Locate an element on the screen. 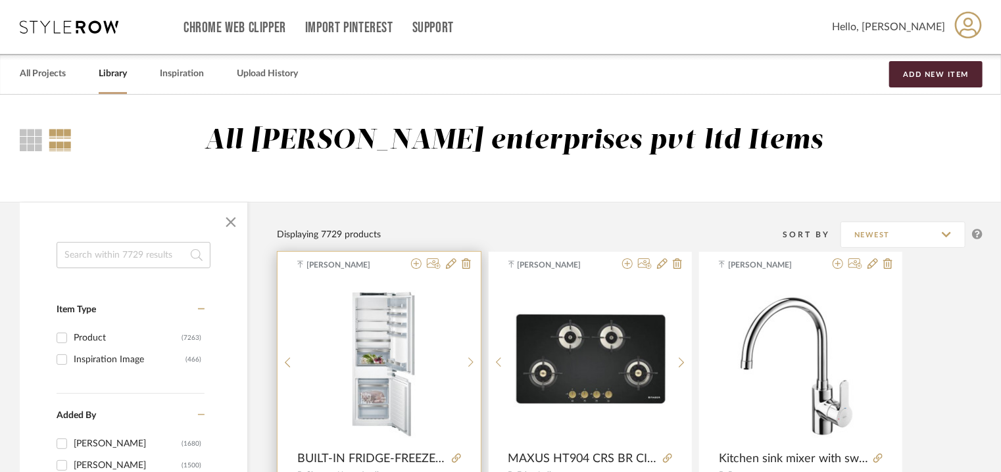 The height and width of the screenshot is (472, 1001). img: Kitchen sink mixer with swivel spout, Cold Start. Chrome is located at coordinates (801, 362).